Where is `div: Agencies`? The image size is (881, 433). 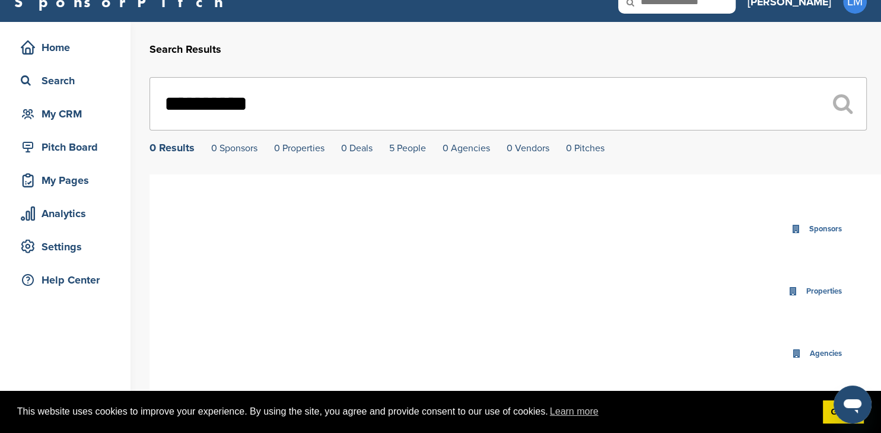
div: Agencies is located at coordinates (826, 354).